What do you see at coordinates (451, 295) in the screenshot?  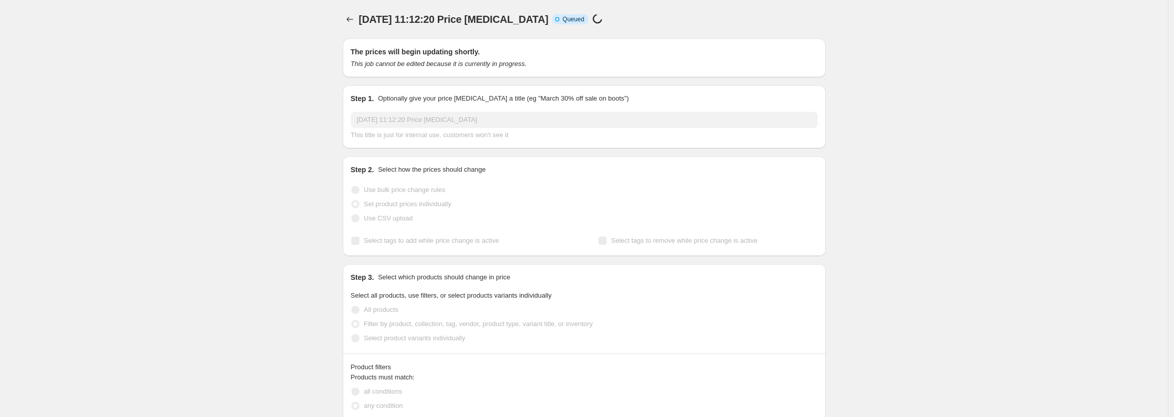 I see `span: Select all products, use filters, or select products variants individually` at bounding box center [451, 295].